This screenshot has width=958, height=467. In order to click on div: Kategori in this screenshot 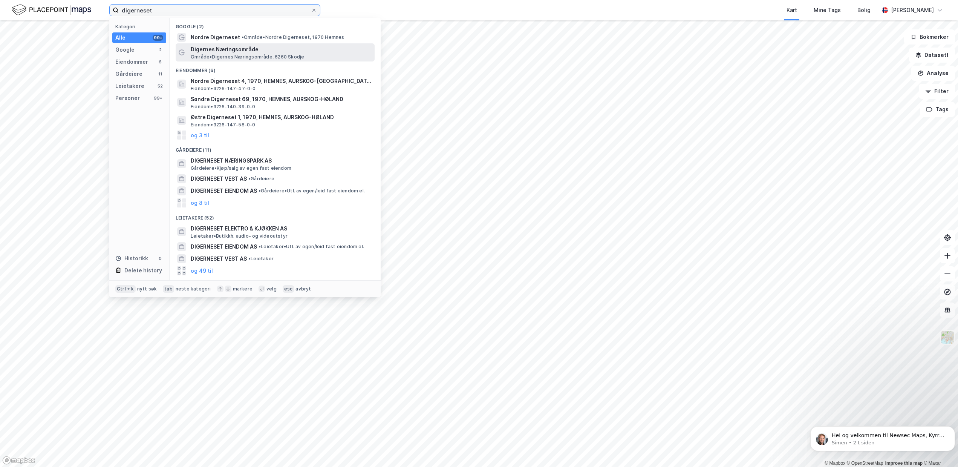, I will do `click(141, 26)`.